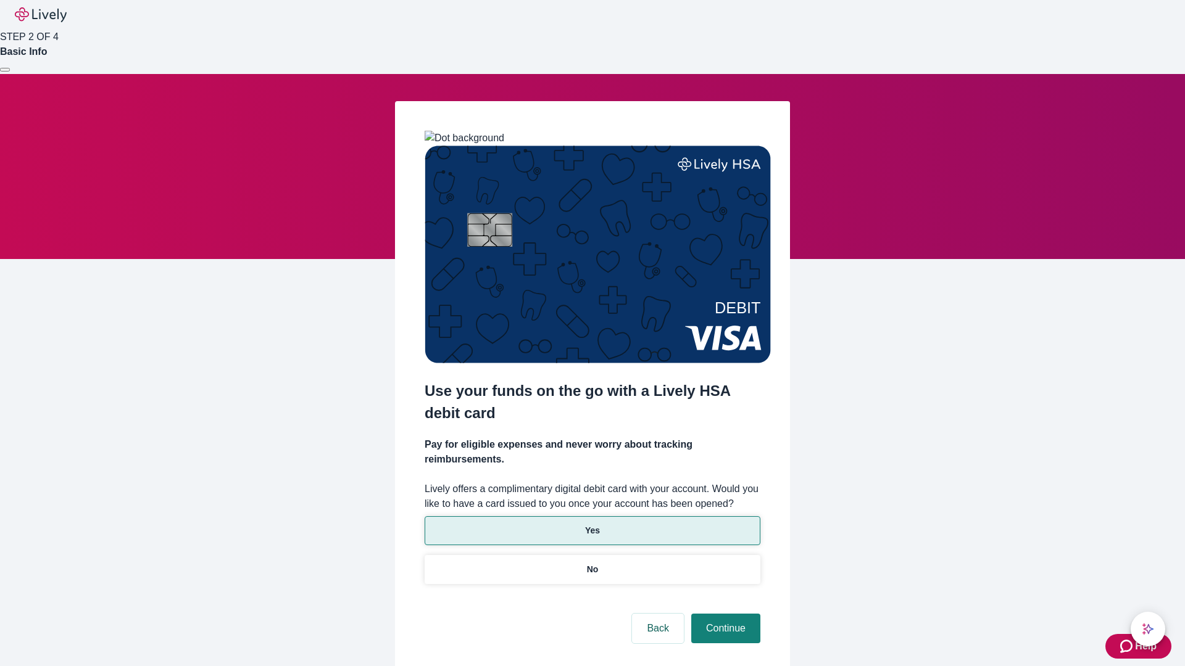 This screenshot has height=666, width=1185. Describe the element at coordinates (1148, 629) in the screenshot. I see `button: chat` at that location.